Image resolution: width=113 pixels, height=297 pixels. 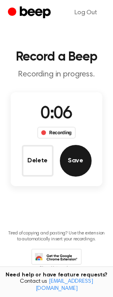 I want to click on div: Recording, so click(x=56, y=133).